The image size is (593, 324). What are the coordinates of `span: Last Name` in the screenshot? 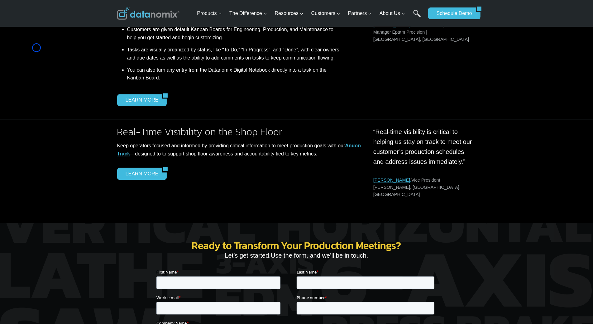 It's located at (150, 3).